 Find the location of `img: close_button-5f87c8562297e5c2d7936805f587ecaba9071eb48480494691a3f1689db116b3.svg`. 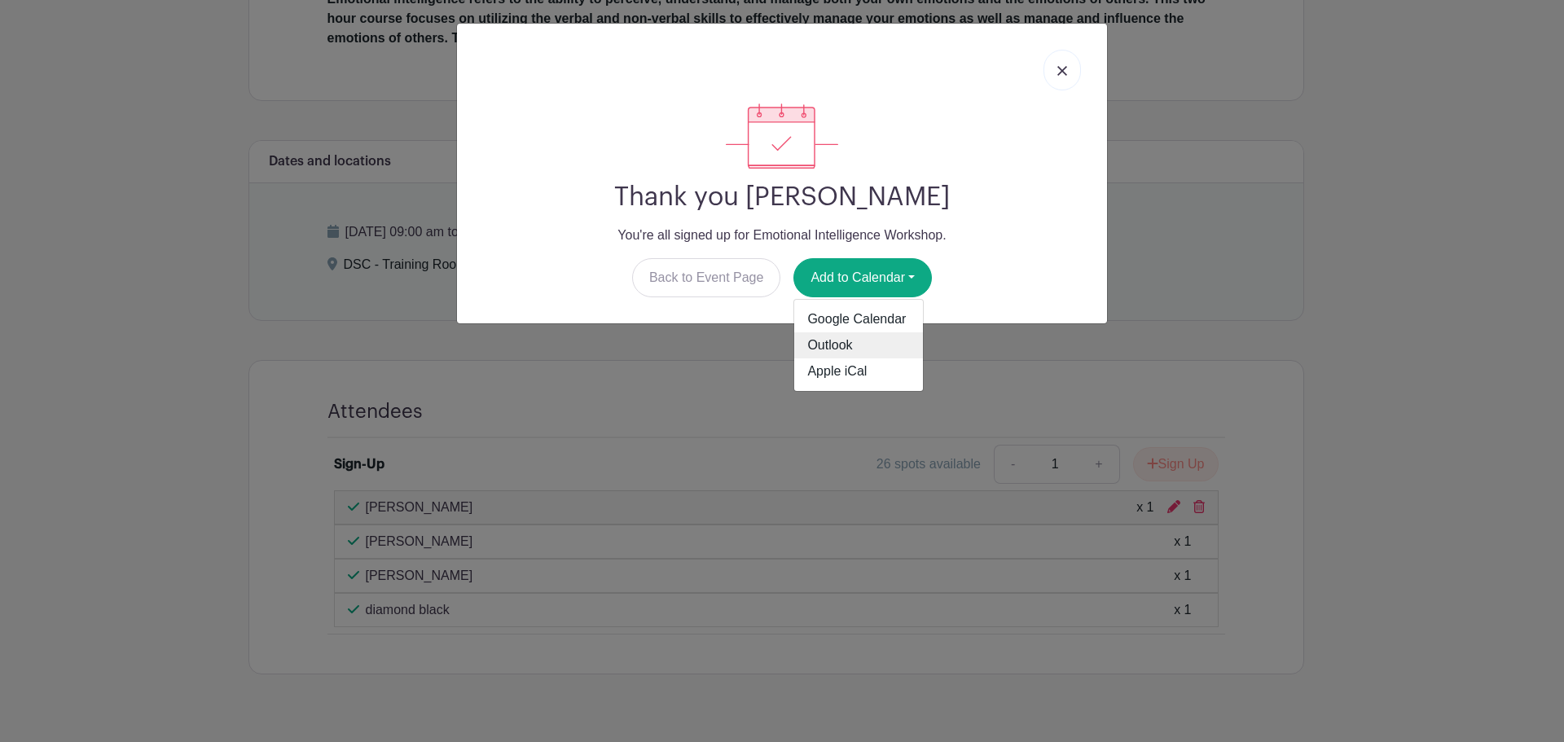

img: close_button-5f87c8562297e5c2d7936805f587ecaba9071eb48480494691a3f1689db116b3.svg is located at coordinates (1062, 71).